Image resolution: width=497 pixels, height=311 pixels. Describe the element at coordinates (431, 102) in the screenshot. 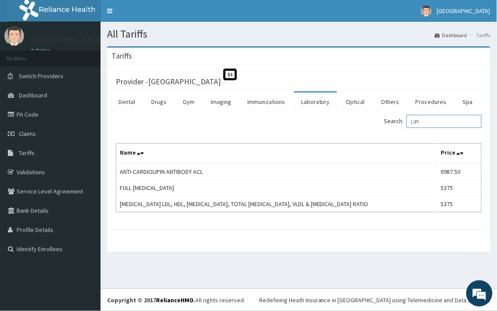

I see `a: Procedures` at that location.